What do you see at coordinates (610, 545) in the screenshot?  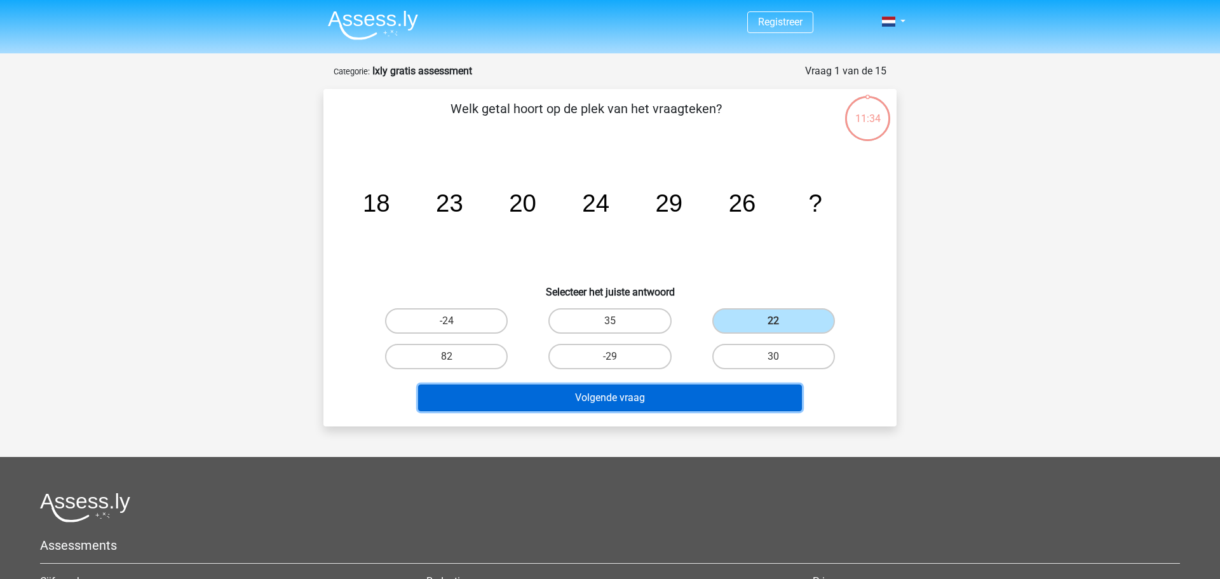 I see `h5: Assessments` at bounding box center [610, 545].